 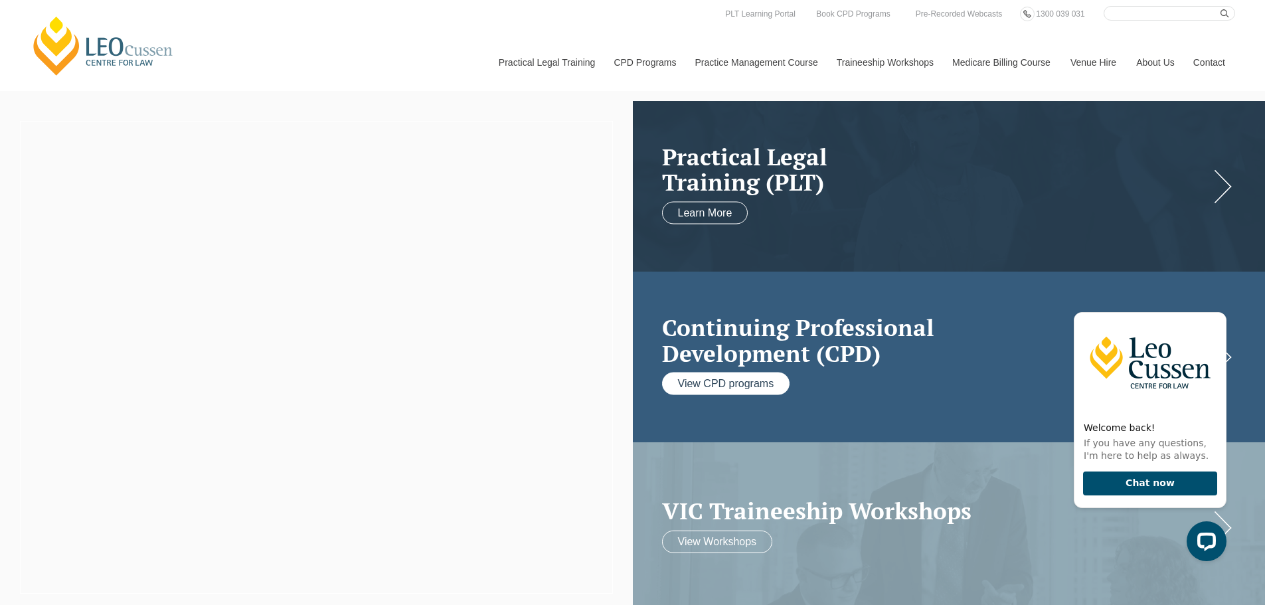 I want to click on p: If you have any questions, I'm here to help as always., so click(x=87, y=161).